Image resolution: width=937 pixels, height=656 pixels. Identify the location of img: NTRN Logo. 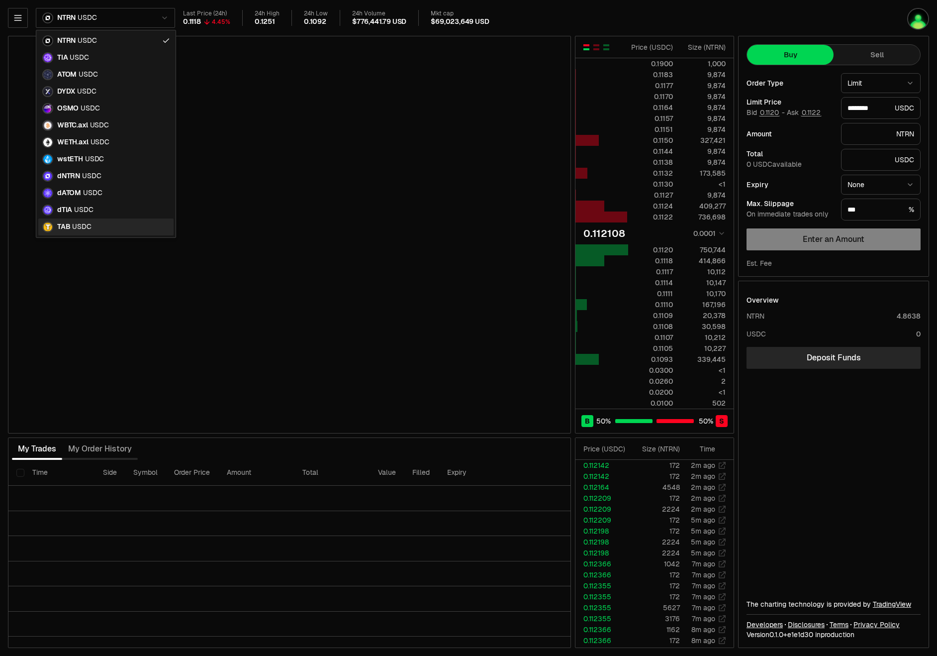
(48, 41).